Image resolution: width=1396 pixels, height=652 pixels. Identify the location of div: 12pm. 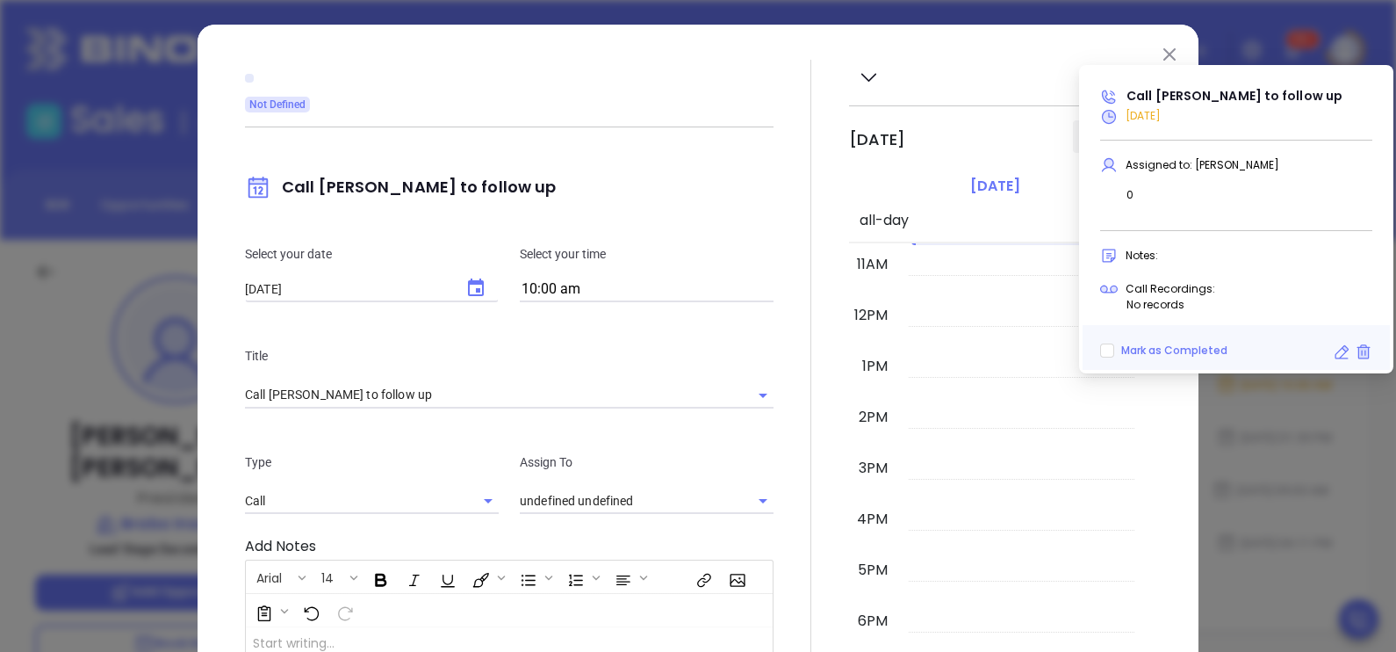
(871, 315).